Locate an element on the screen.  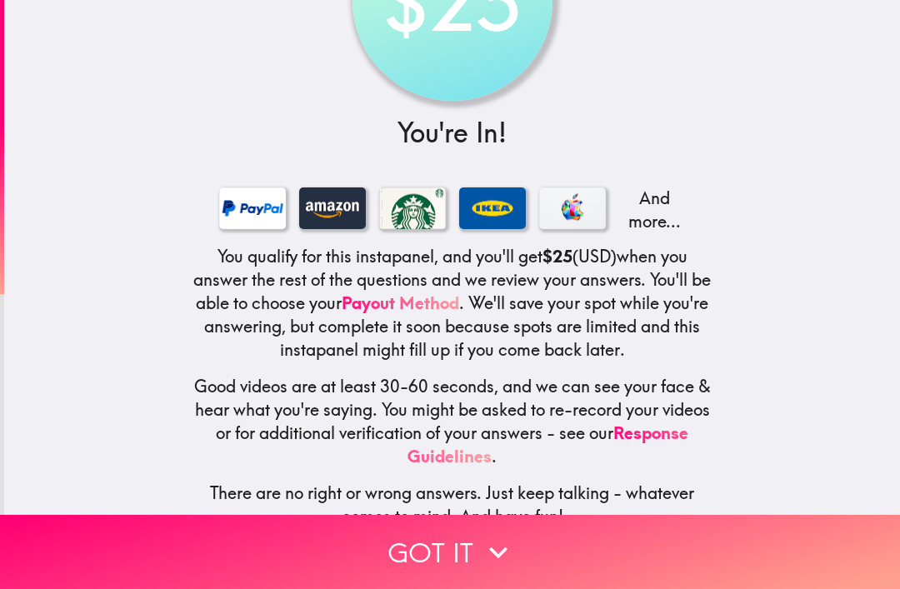
a: Payout Method is located at coordinates (400, 303).